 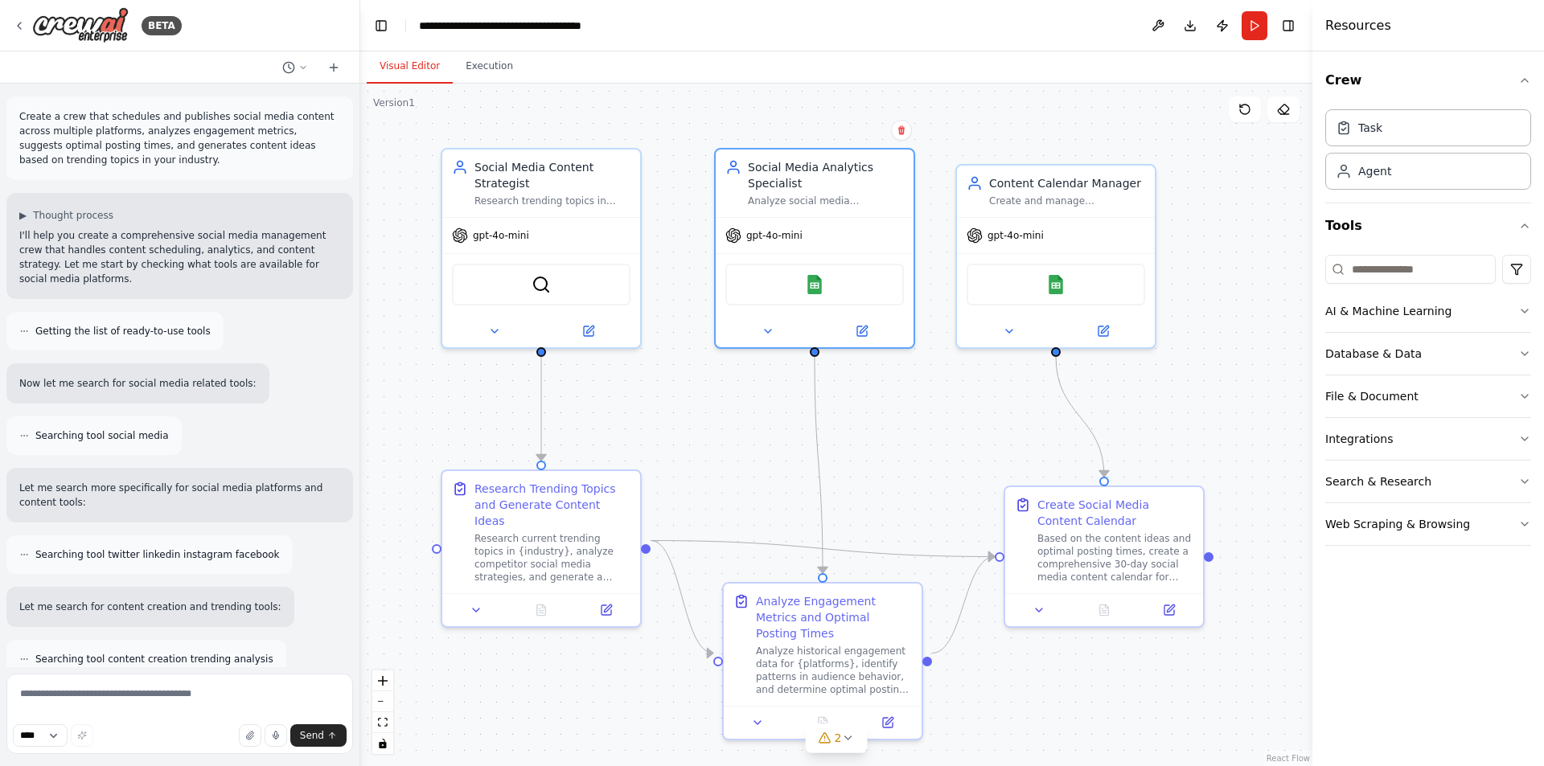 What do you see at coordinates (383, 702) in the screenshot?
I see `button: zoom out` at bounding box center [383, 702].